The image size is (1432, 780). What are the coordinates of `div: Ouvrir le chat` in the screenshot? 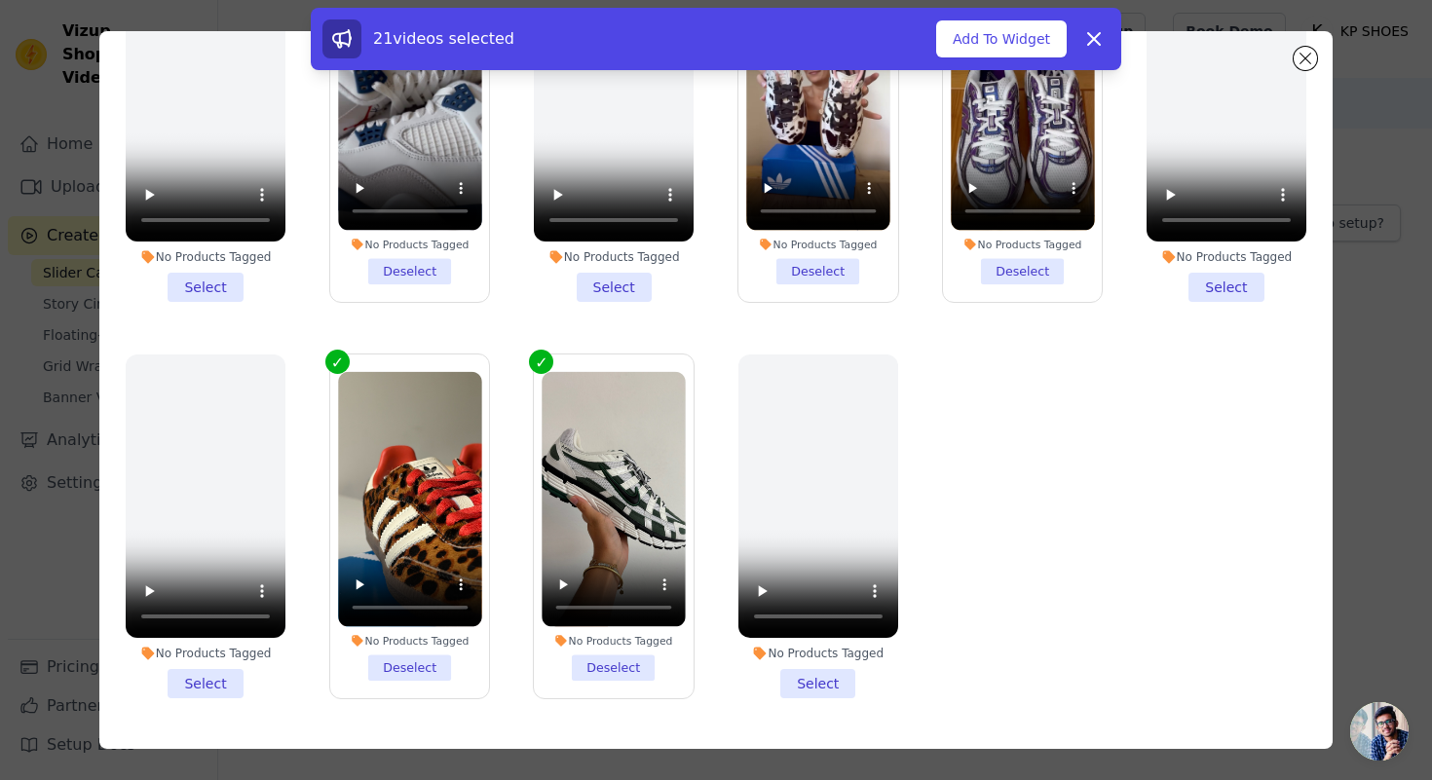 It's located at (1379, 732).